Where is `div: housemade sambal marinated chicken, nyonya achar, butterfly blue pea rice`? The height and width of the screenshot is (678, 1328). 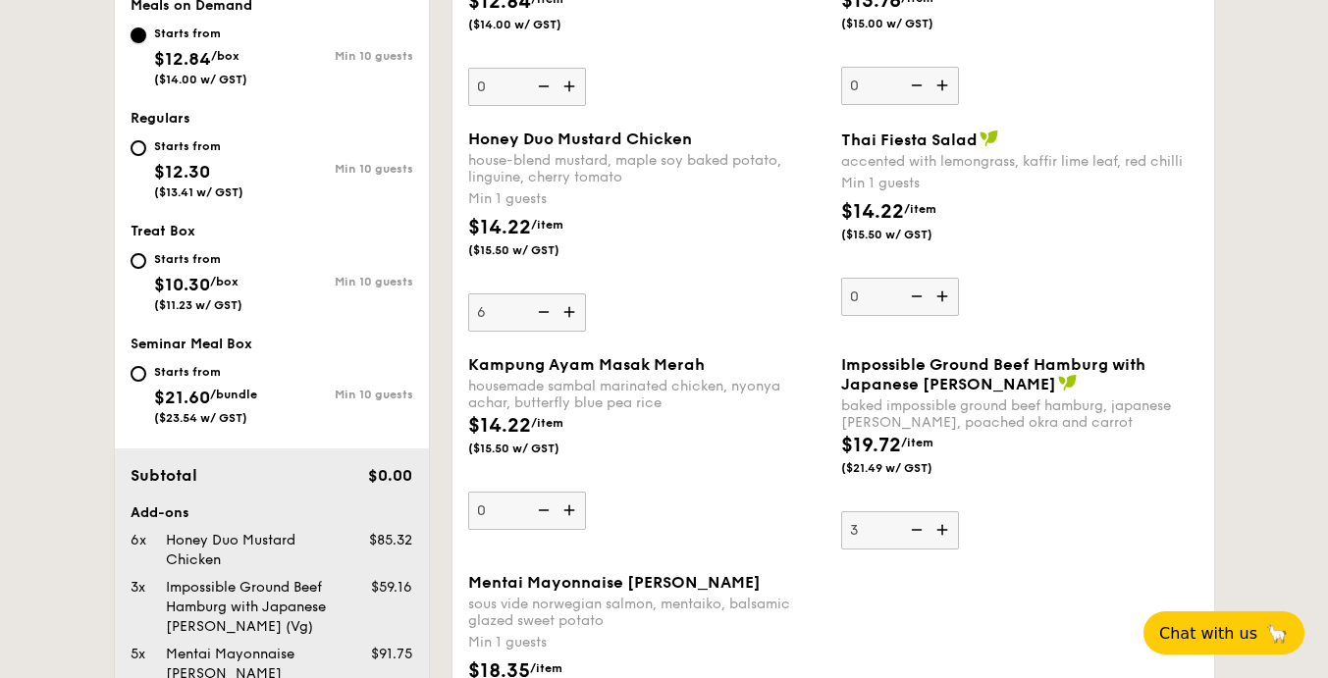 div: housemade sambal marinated chicken, nyonya achar, butterfly blue pea rice is located at coordinates (647, 395).